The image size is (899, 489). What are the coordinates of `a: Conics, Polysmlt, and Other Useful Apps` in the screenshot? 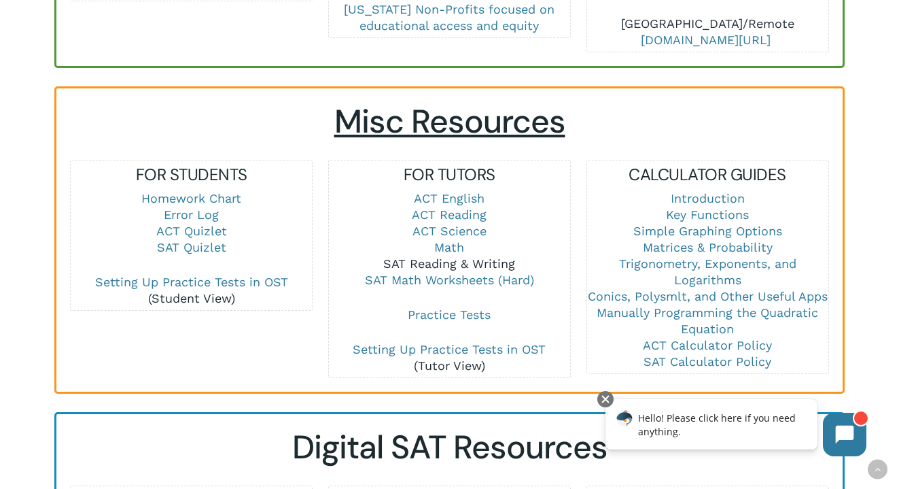 It's located at (708, 296).